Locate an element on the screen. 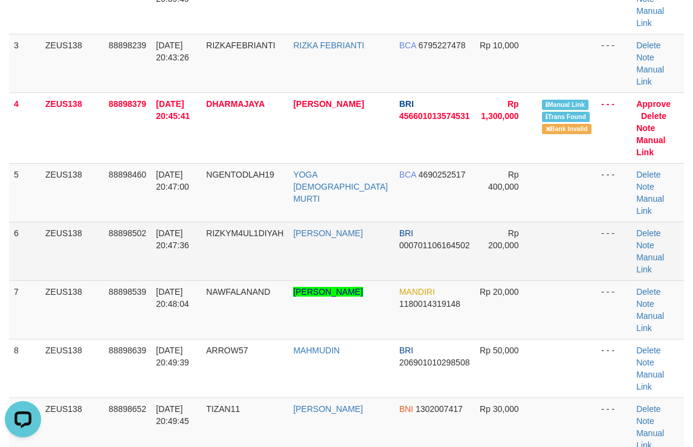 The image size is (693, 447). span: NAWFALANAND is located at coordinates (238, 292).